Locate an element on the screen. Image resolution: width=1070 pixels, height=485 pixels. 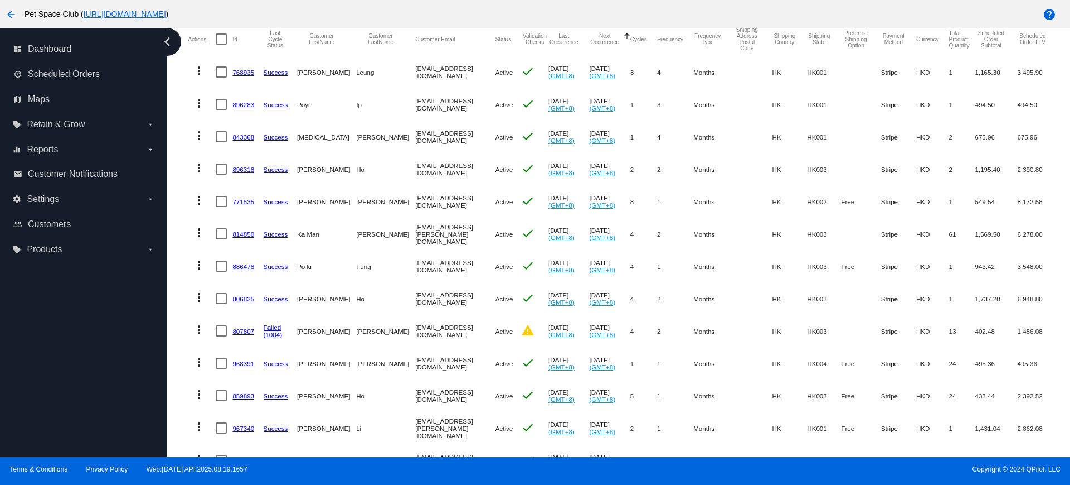
mat-cell: Ip is located at coordinates (386, 104).